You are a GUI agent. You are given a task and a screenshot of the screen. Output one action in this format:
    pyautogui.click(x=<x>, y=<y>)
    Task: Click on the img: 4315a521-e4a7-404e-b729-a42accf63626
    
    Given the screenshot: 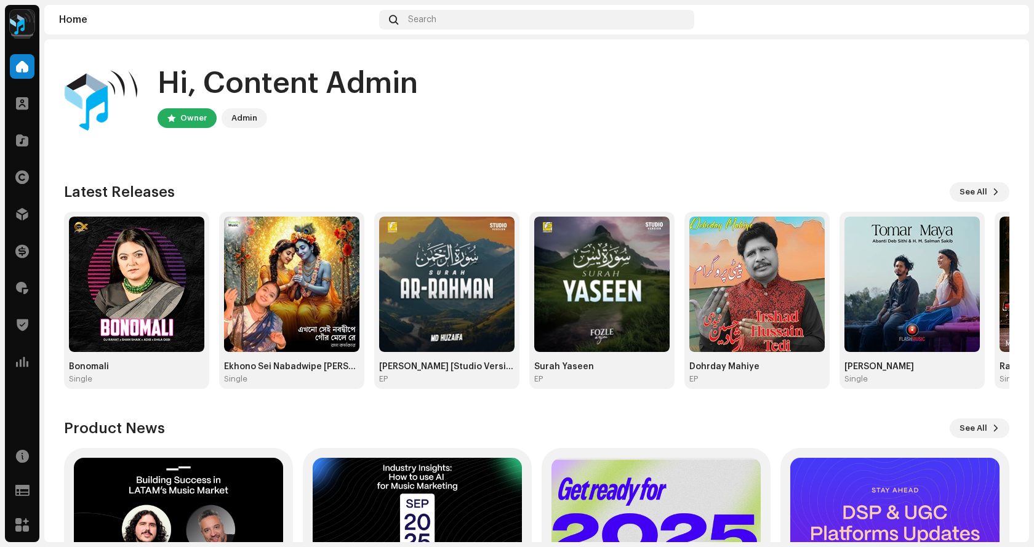 What is the action you would take?
    pyautogui.click(x=757, y=284)
    